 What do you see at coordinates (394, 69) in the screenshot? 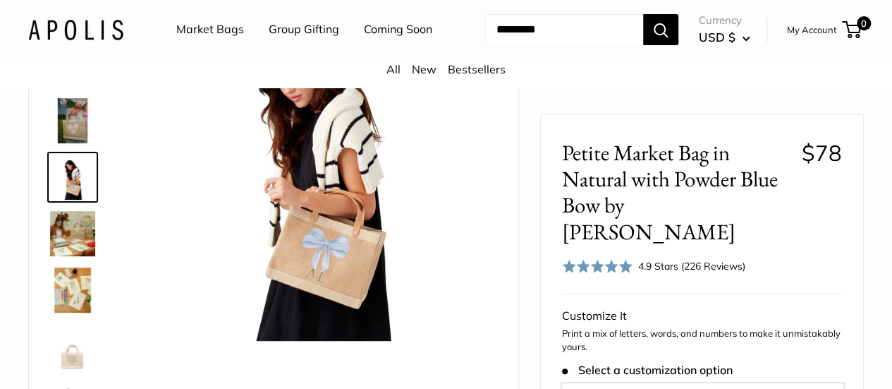
I see `a: All` at bounding box center [394, 69].